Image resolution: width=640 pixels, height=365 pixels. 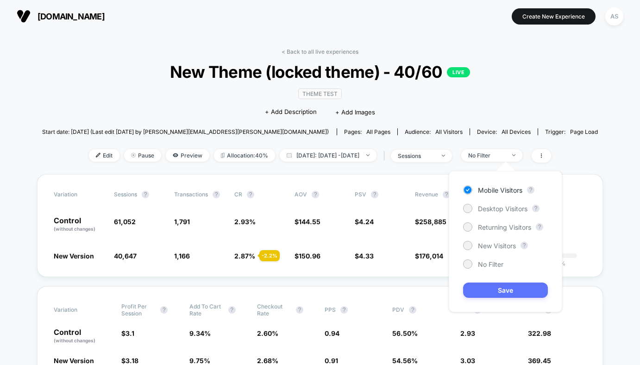 I want to click on span: 369.45, so click(x=540, y=360).